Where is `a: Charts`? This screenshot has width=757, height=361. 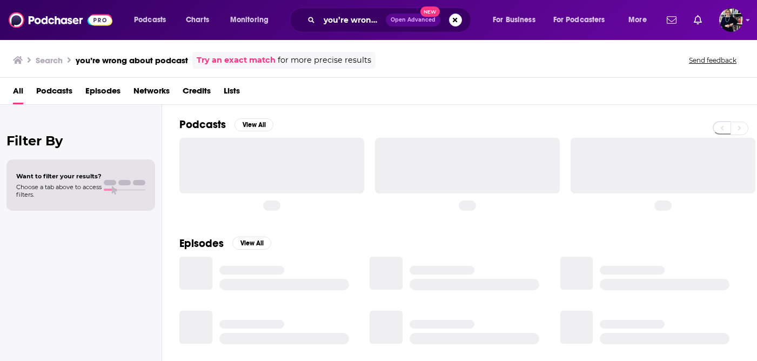 a: Charts is located at coordinates (197, 20).